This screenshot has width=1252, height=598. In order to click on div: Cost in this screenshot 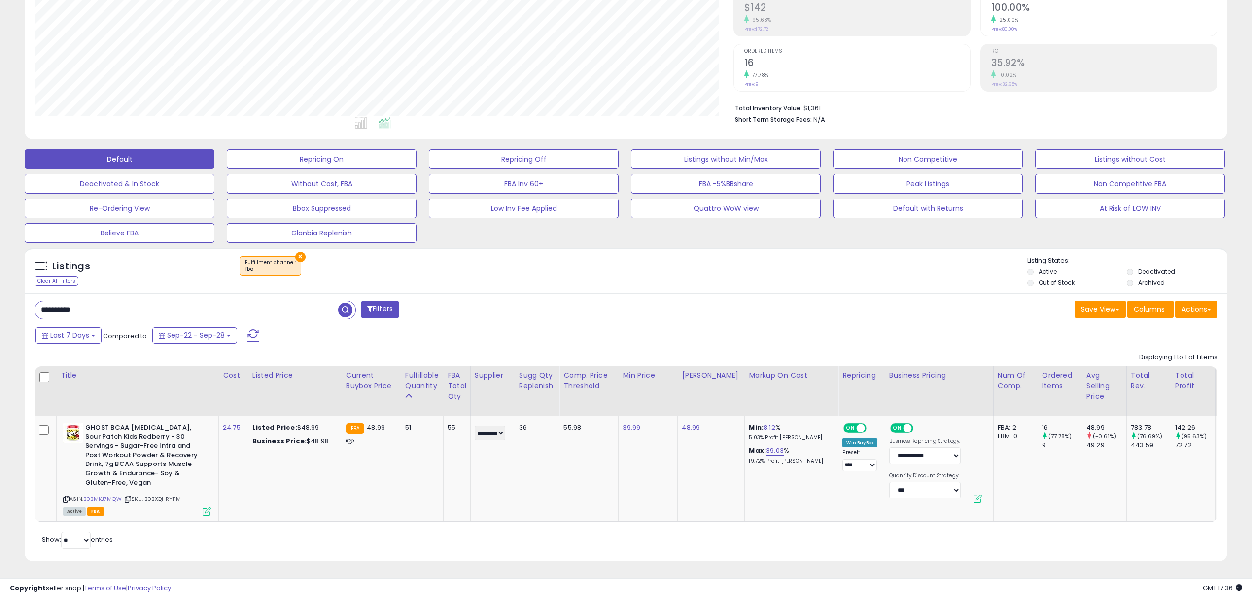, I will do `click(233, 376)`.